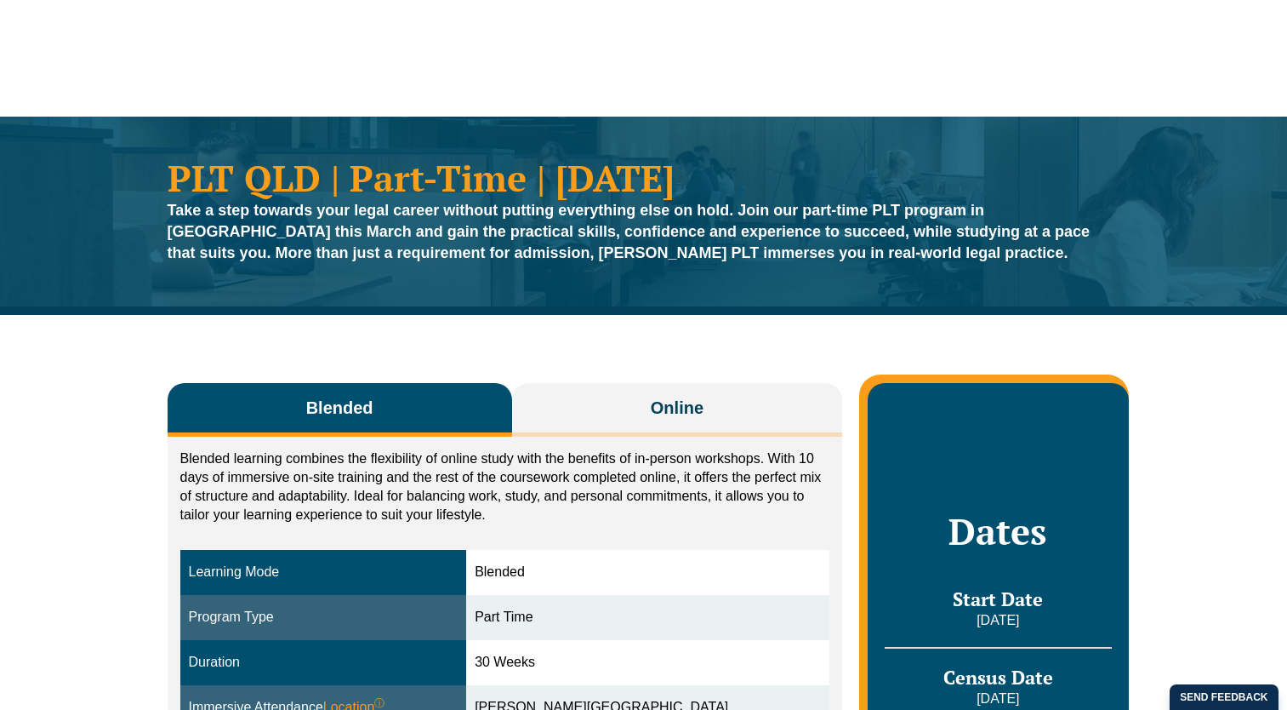  What do you see at coordinates (648, 617) in the screenshot?
I see `div: Part Time` at bounding box center [648, 617].